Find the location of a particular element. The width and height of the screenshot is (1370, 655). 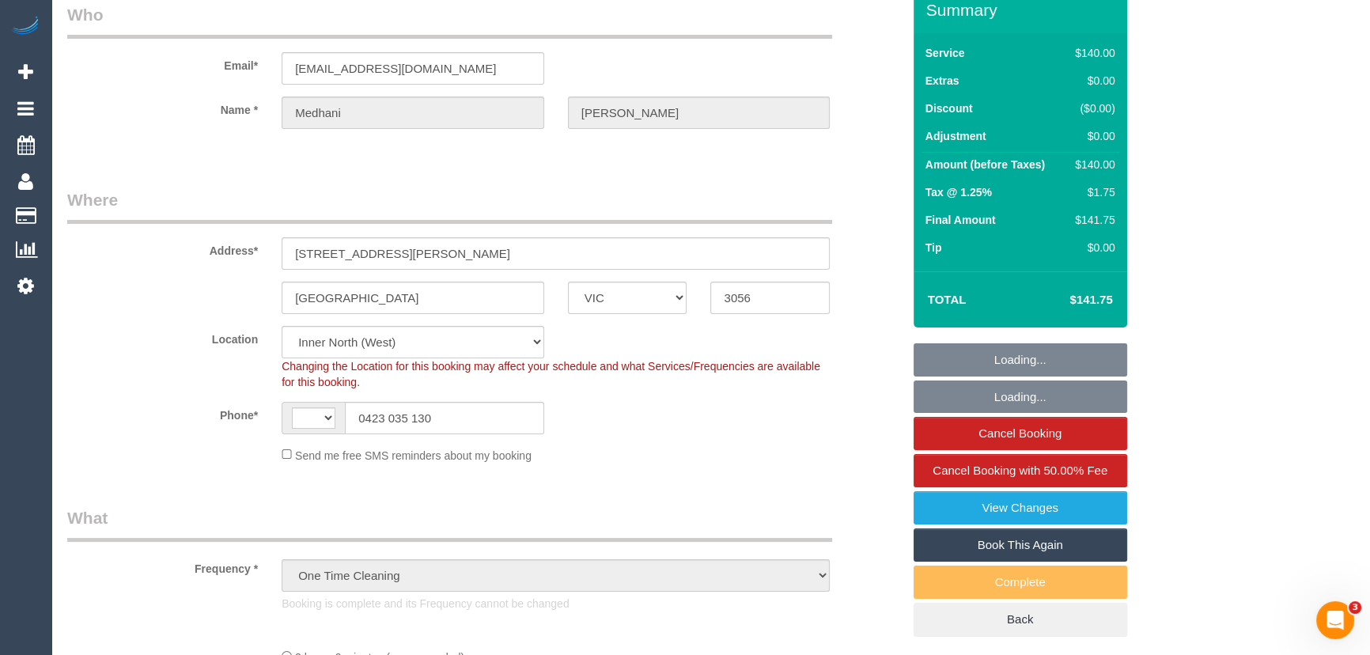

label: Name * is located at coordinates (162, 107).